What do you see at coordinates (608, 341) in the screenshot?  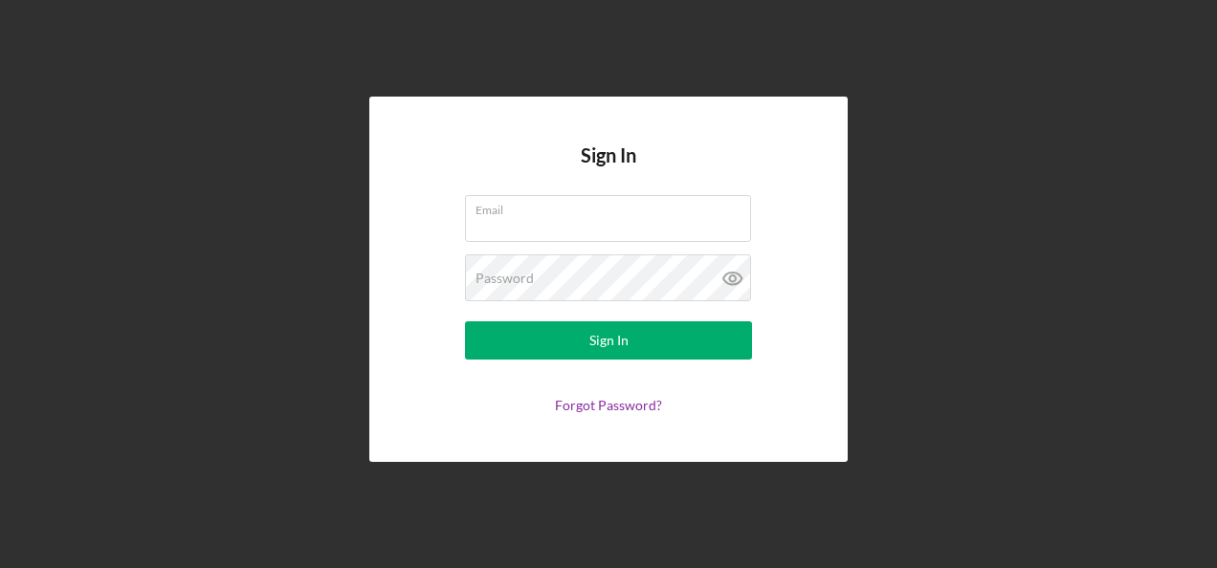 I see `div: Sign In` at bounding box center [608, 341].